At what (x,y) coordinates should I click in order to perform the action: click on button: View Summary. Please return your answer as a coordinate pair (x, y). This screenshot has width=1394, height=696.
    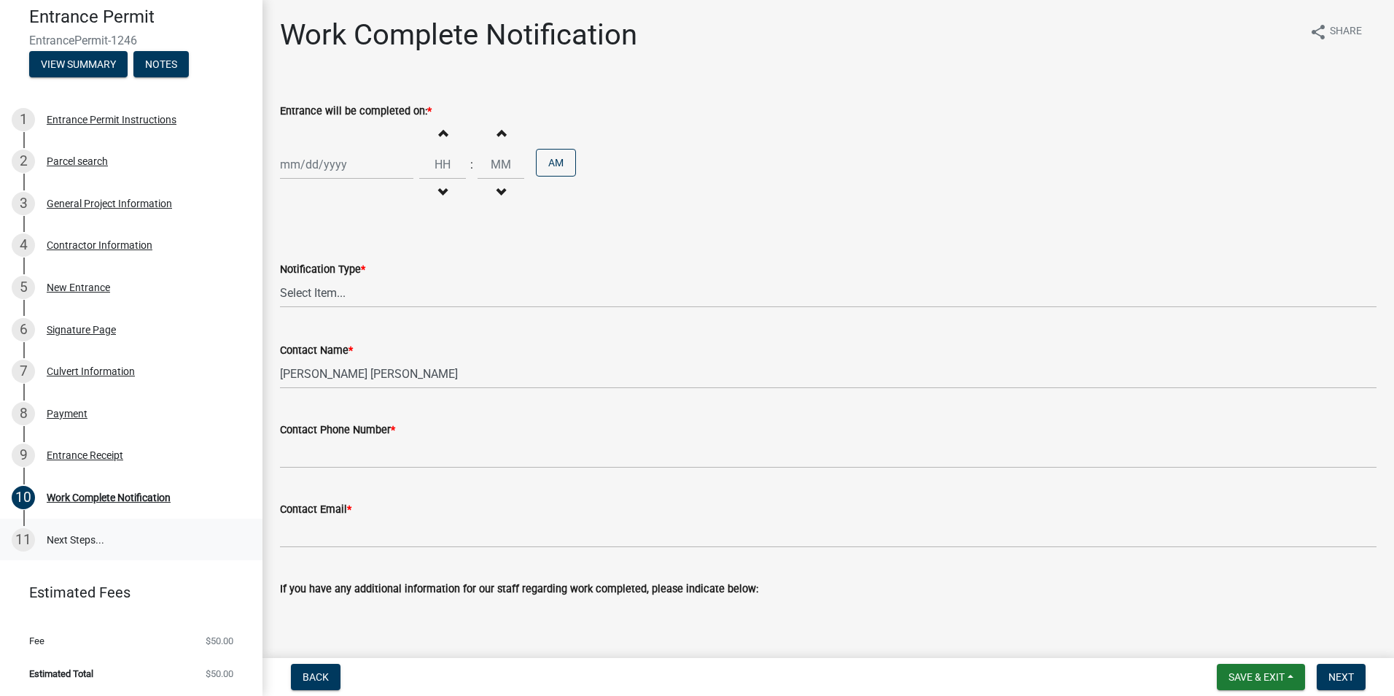
    Looking at the image, I should click on (78, 64).